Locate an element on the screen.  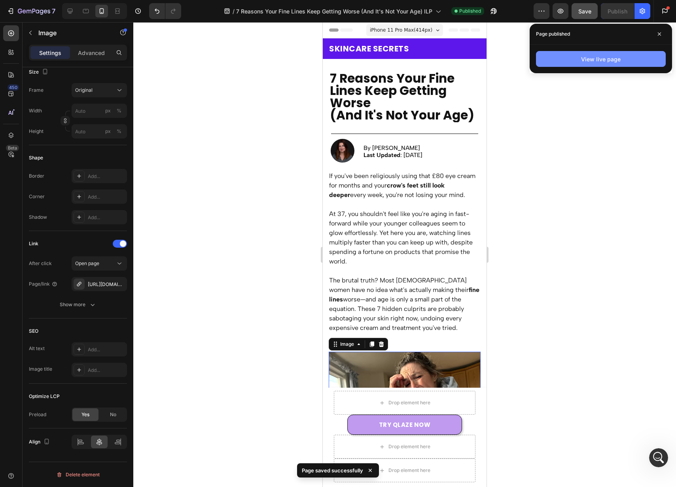
div: Delete element is located at coordinates (78, 474).